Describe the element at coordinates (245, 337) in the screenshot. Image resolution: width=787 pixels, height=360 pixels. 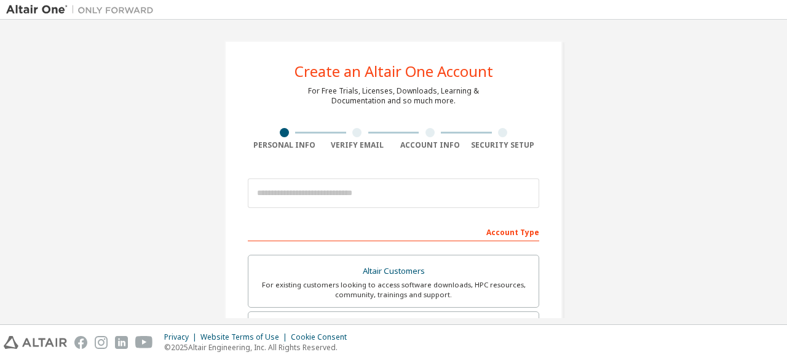
I see `div: Website Terms of Use` at that location.